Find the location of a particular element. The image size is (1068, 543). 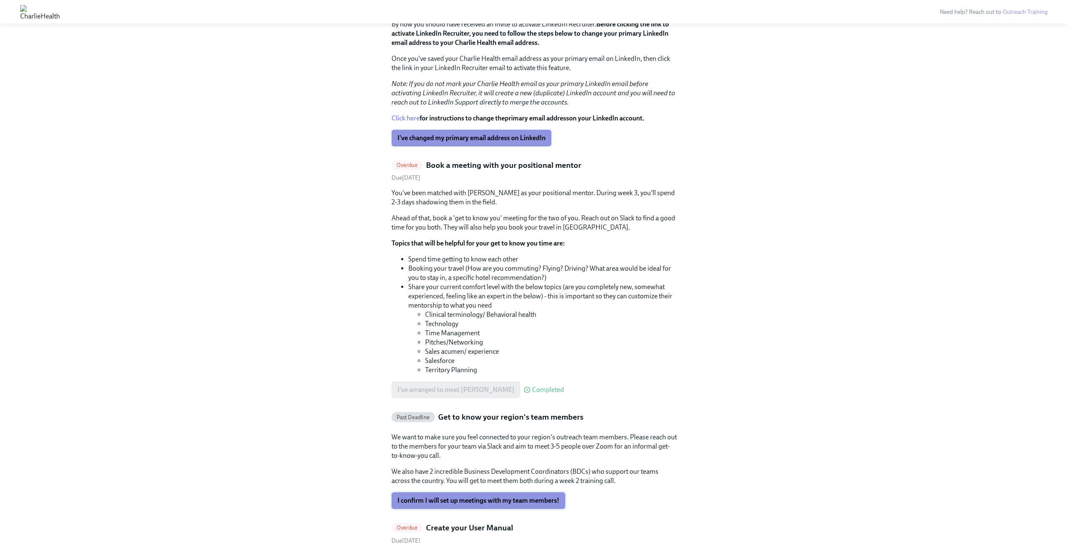

h5: Book a meeting with your positional mentor is located at coordinates (504, 165).